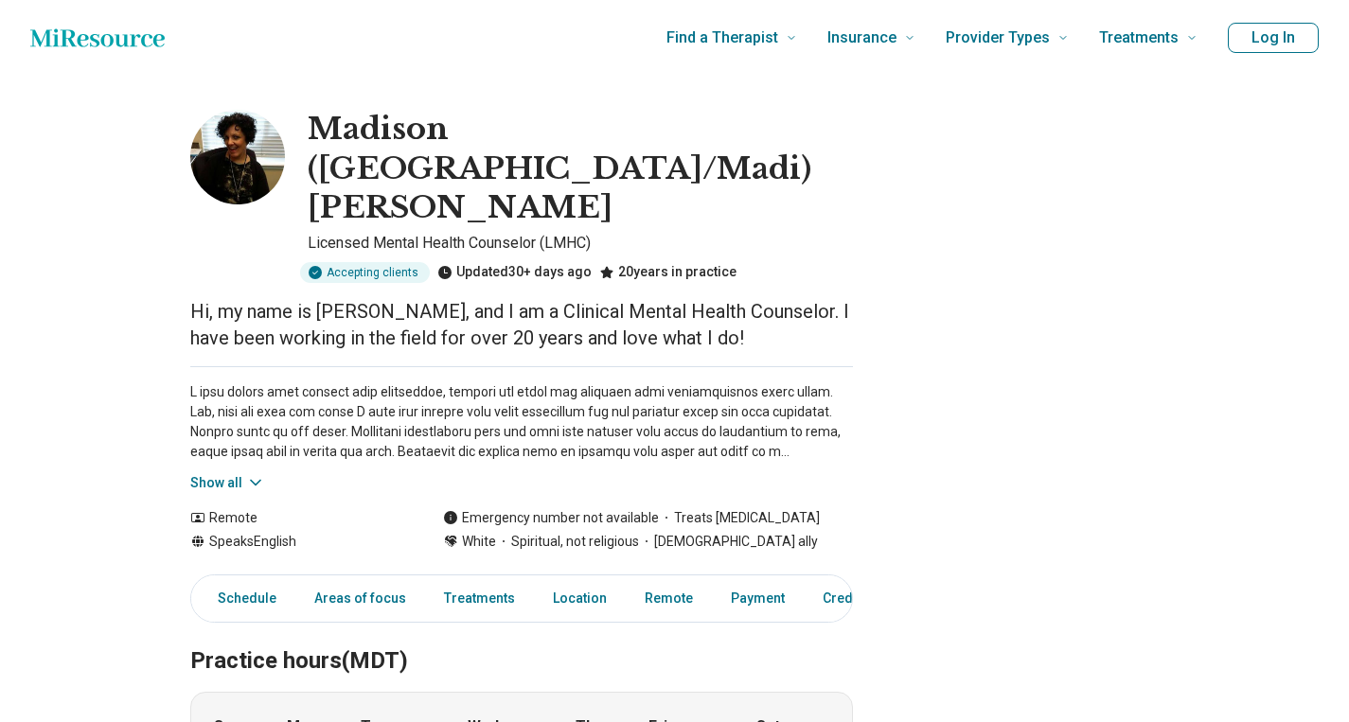 The width and height of the screenshot is (1349, 722). Describe the element at coordinates (757, 598) in the screenshot. I see `a: Payment` at that location.